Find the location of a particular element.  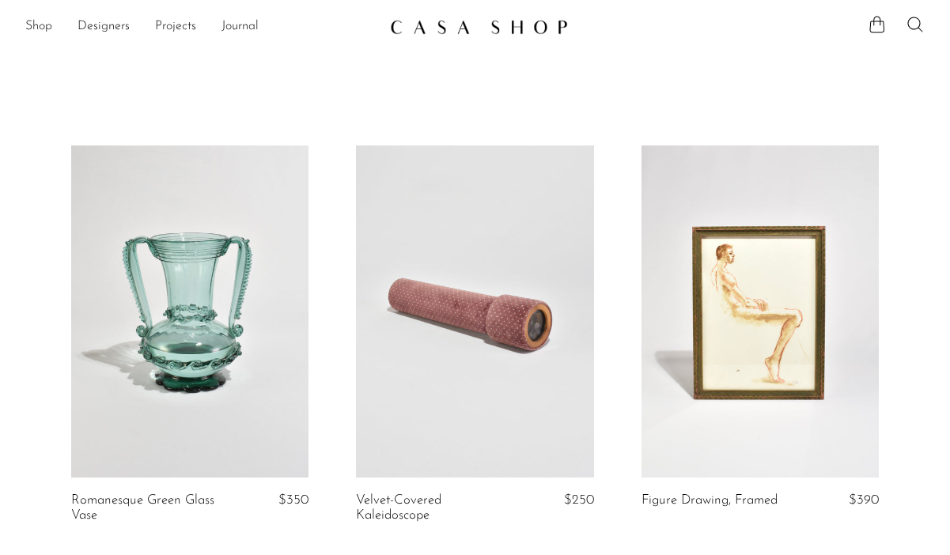

nav: Desktop navigation is located at coordinates (201, 27).